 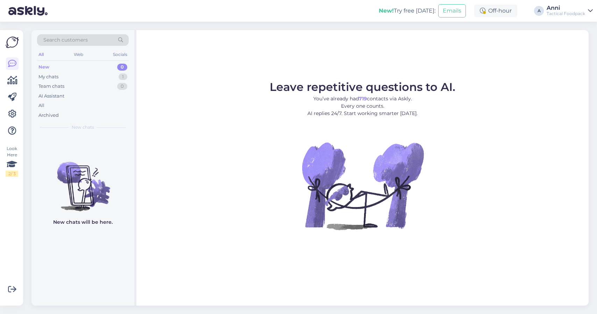 I want to click on div: 2 / 3, so click(x=12, y=174).